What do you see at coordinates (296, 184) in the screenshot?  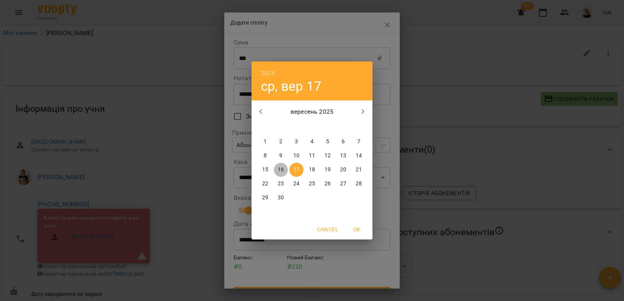 I see `button: 24` at bounding box center [296, 184].